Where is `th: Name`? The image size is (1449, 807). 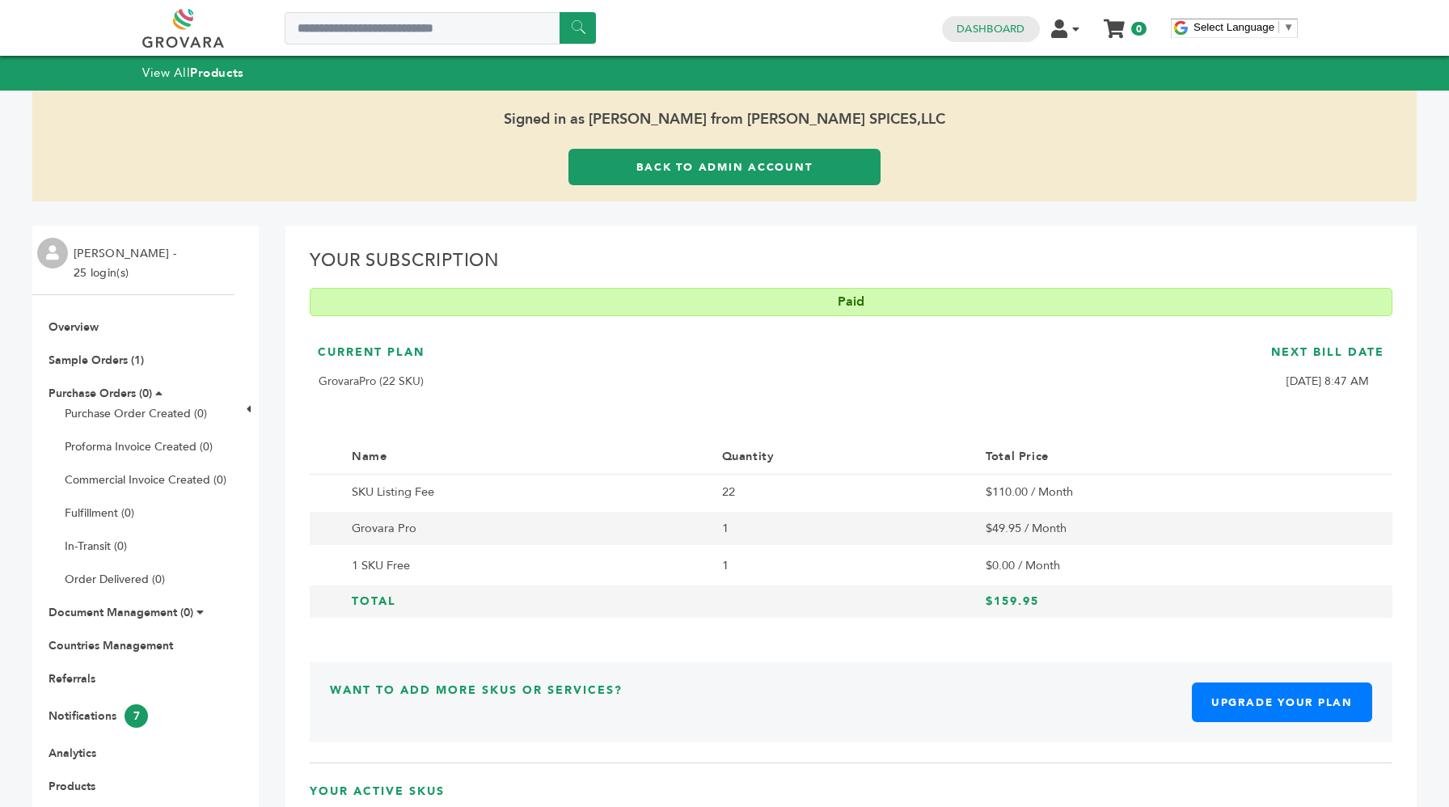
th: Name is located at coordinates (526, 457).